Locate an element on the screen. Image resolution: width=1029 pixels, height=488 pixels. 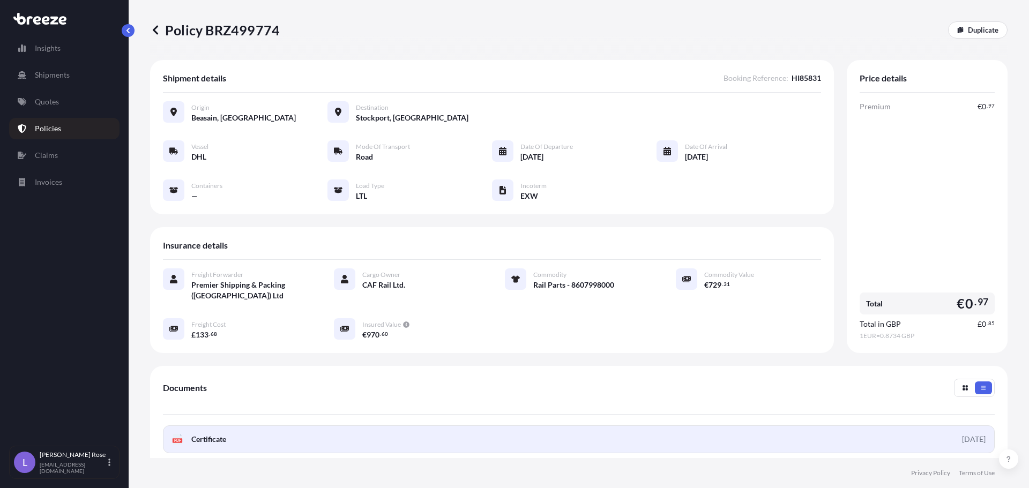
span: Booking Reference : is located at coordinates (755, 78).